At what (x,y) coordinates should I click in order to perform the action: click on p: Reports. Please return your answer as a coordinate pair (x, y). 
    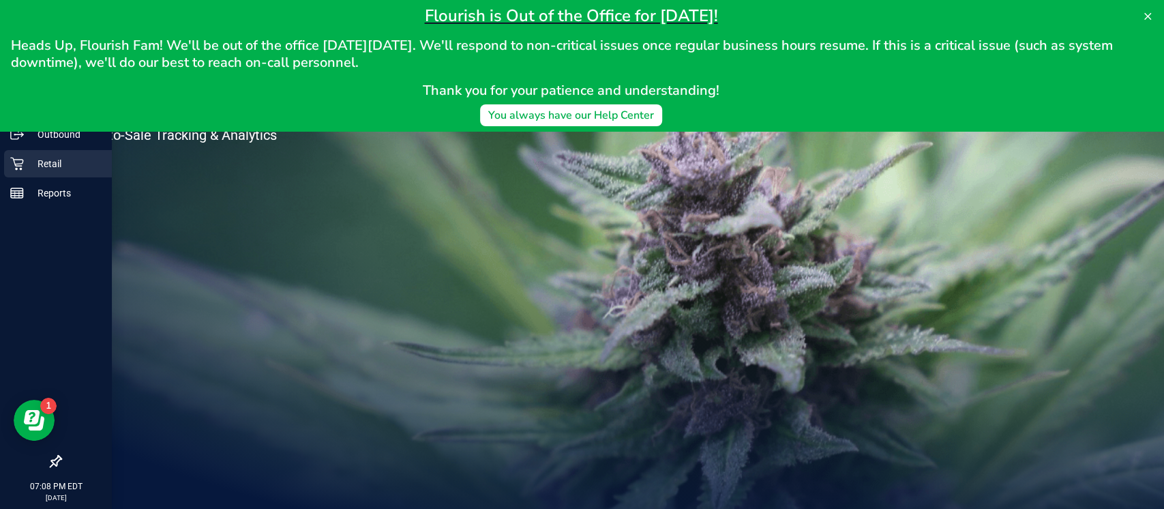
    Looking at the image, I should click on (65, 193).